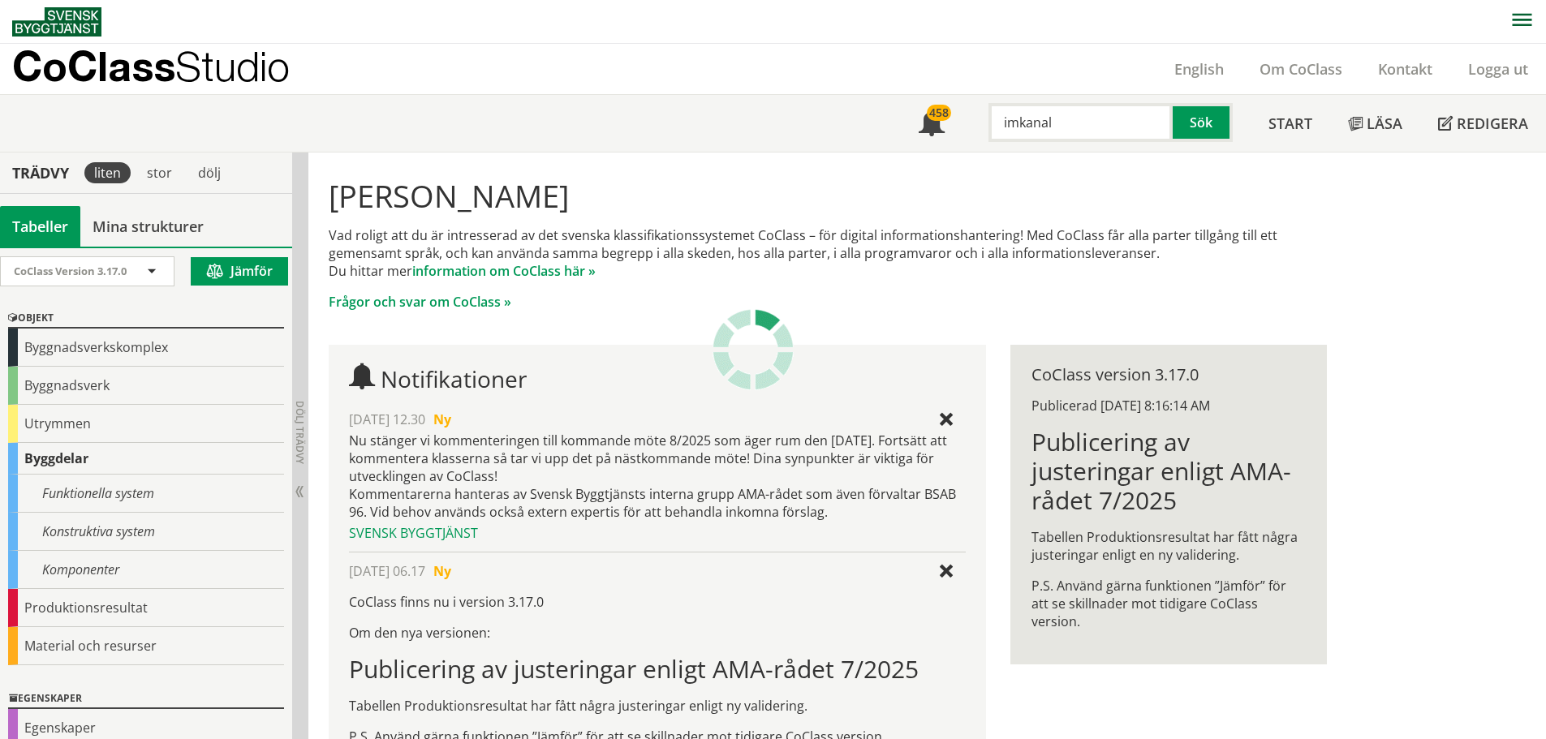 The width and height of the screenshot is (1546, 739). Describe the element at coordinates (504, 271) in the screenshot. I see `a: information om CoClass här »` at that location.